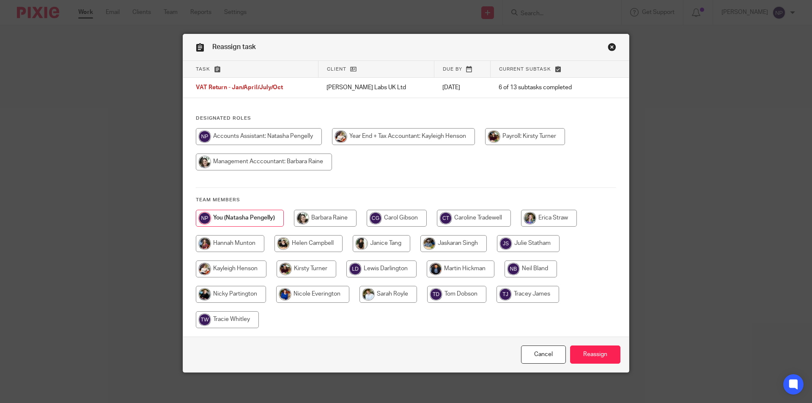 Image resolution: width=812 pixels, height=403 pixels. I want to click on span: Reassign task, so click(234, 47).